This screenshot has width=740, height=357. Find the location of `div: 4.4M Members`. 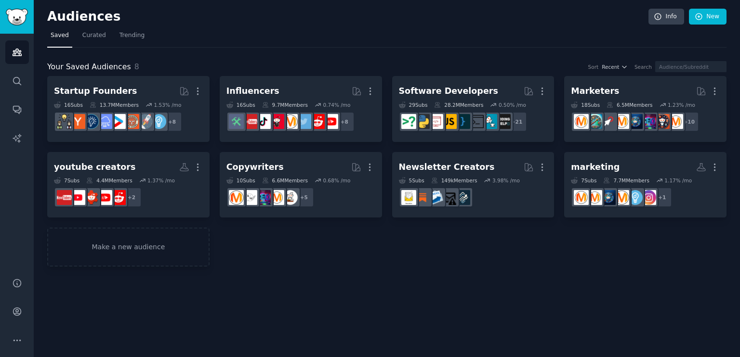

div: 4.4M Members is located at coordinates (109, 181).